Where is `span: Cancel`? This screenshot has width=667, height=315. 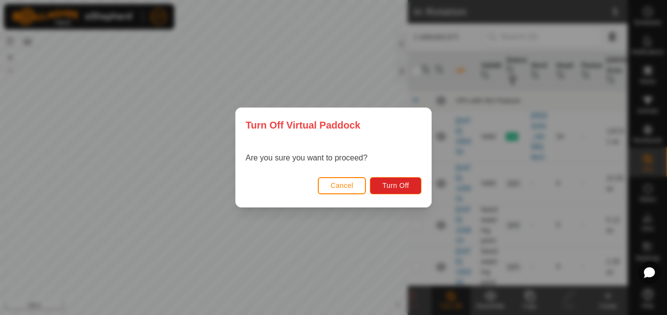 span: Cancel is located at coordinates (342, 186).